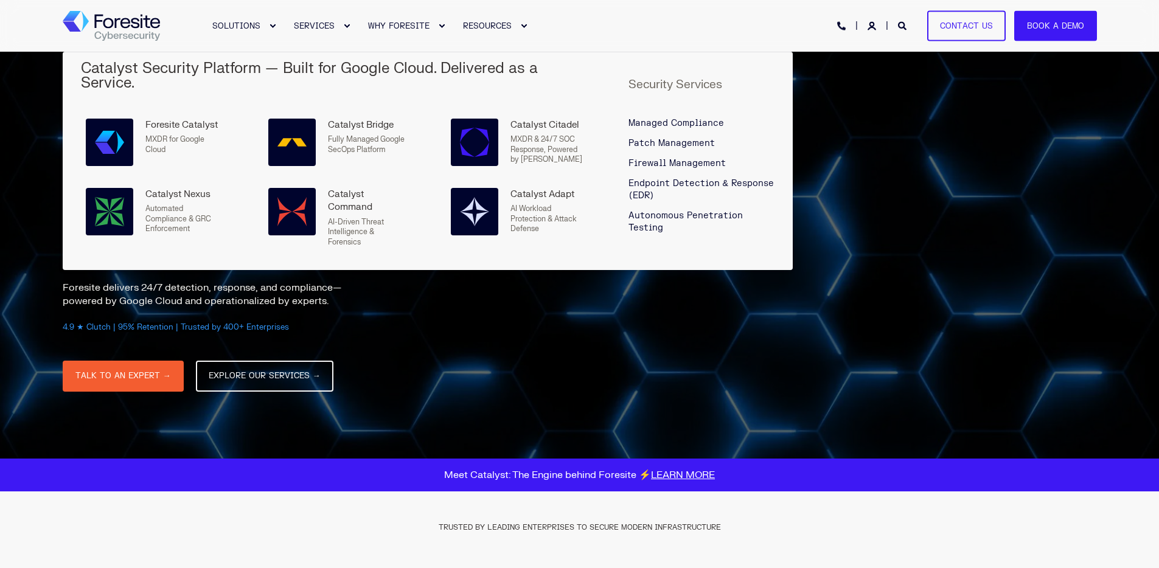  Describe the element at coordinates (366, 201) in the screenshot. I see `div: Catalyst Command` at that location.